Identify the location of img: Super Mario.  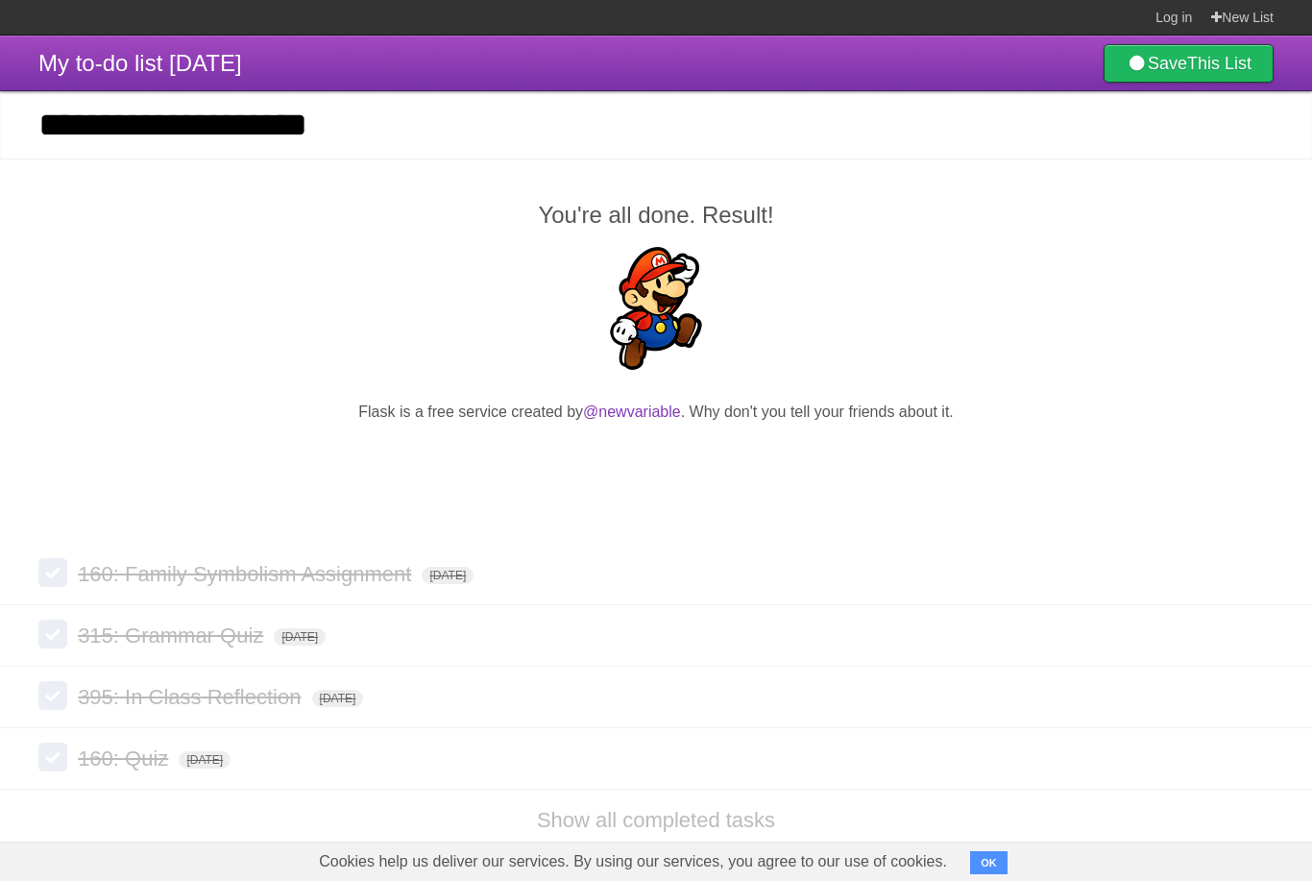
(656, 308).